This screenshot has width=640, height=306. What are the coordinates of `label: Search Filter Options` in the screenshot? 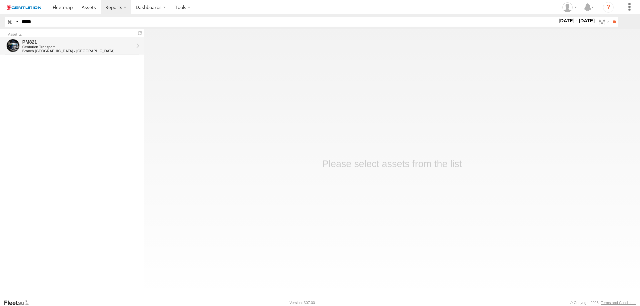 It's located at (603, 22).